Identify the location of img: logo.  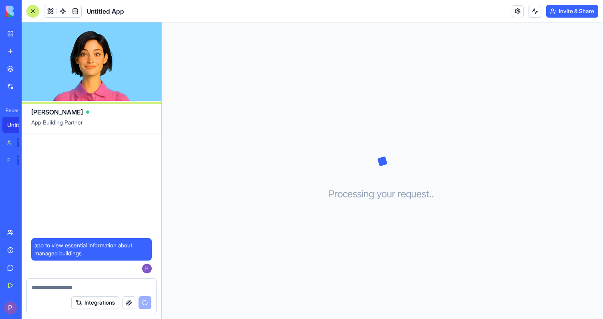
(30, 11).